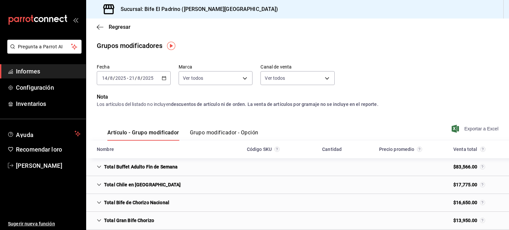  Describe the element at coordinates (25, 135) in the screenshot. I see `font: Ayuda` at that location.